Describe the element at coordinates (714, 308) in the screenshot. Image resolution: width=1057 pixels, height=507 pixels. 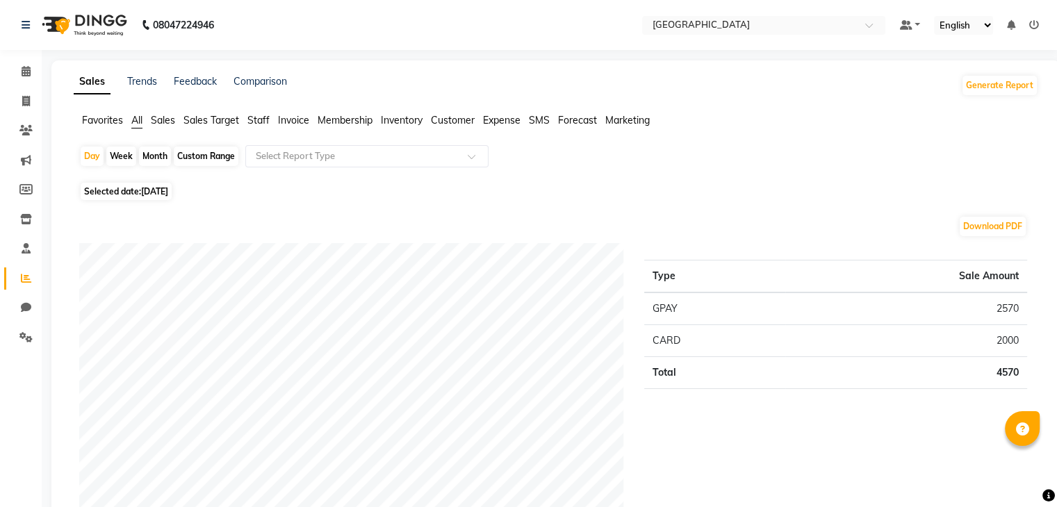
I see `td: GPAY` at that location.